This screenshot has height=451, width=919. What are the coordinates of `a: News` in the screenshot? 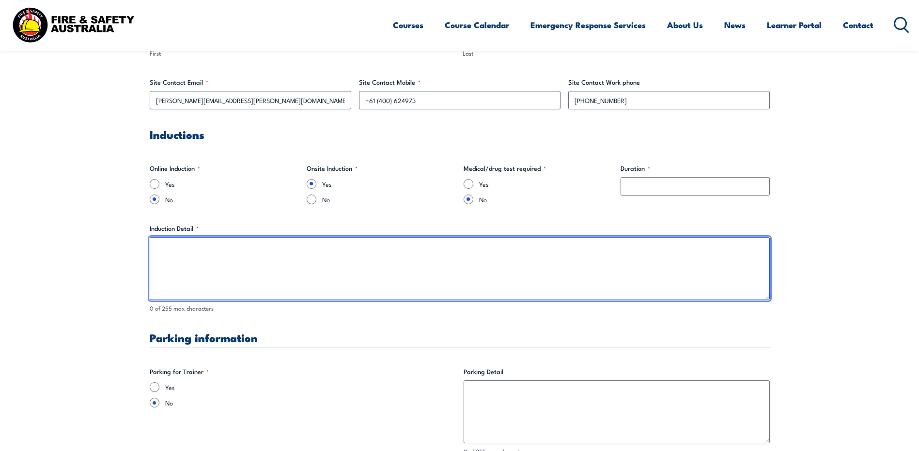 It's located at (735, 25).